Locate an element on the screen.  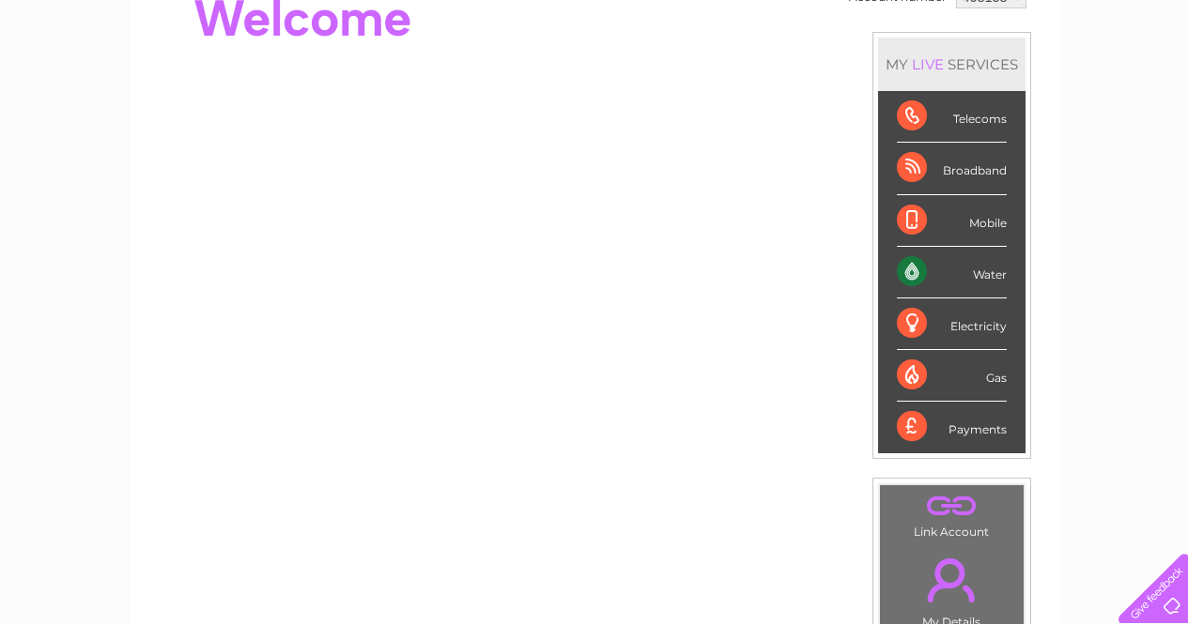
div: Water is located at coordinates (951, 272).